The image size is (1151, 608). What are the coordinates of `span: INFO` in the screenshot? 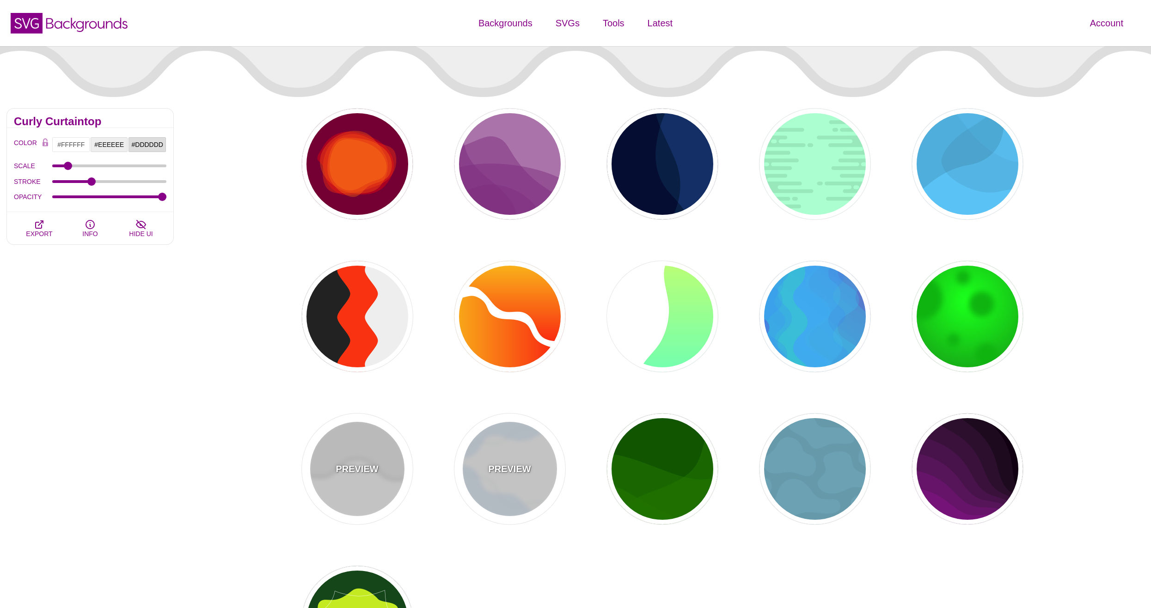 It's located at (90, 234).